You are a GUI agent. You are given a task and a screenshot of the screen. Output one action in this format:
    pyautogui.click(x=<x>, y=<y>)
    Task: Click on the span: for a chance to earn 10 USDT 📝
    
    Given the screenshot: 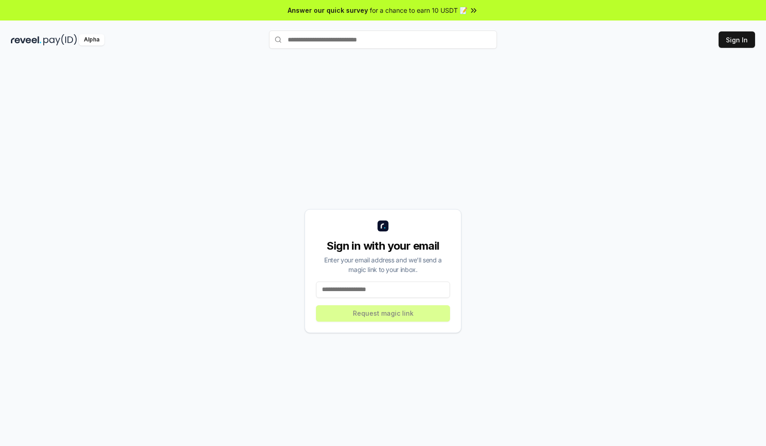 What is the action you would take?
    pyautogui.click(x=418, y=10)
    